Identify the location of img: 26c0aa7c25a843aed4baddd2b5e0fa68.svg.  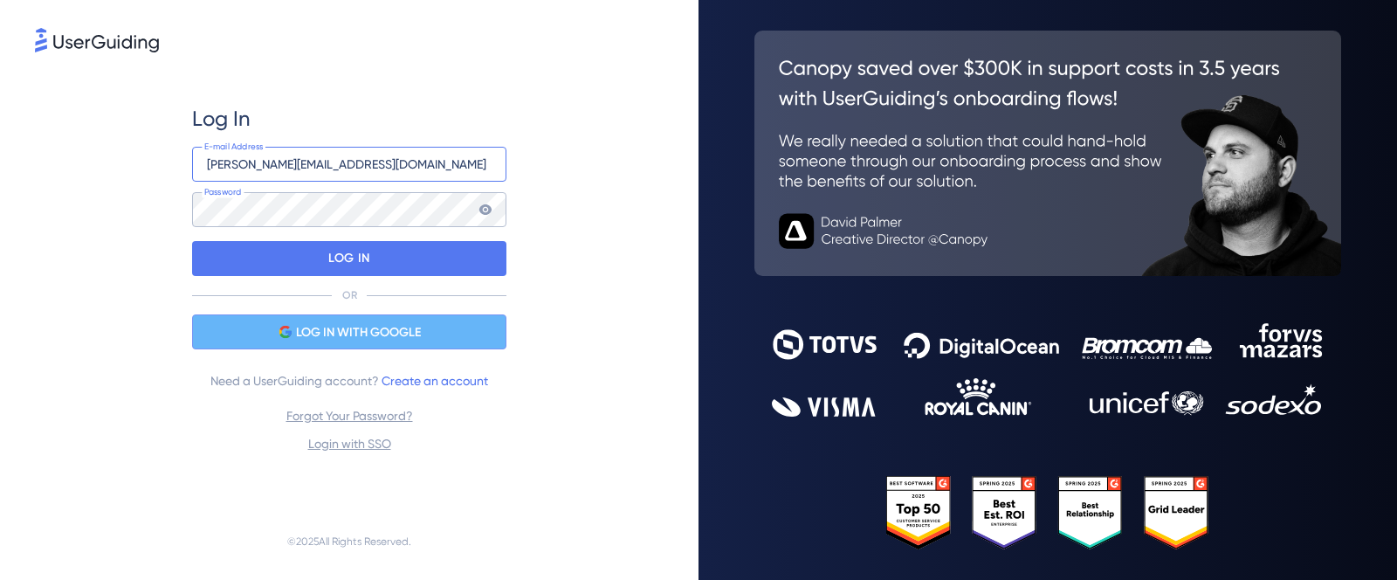
(1048, 153).